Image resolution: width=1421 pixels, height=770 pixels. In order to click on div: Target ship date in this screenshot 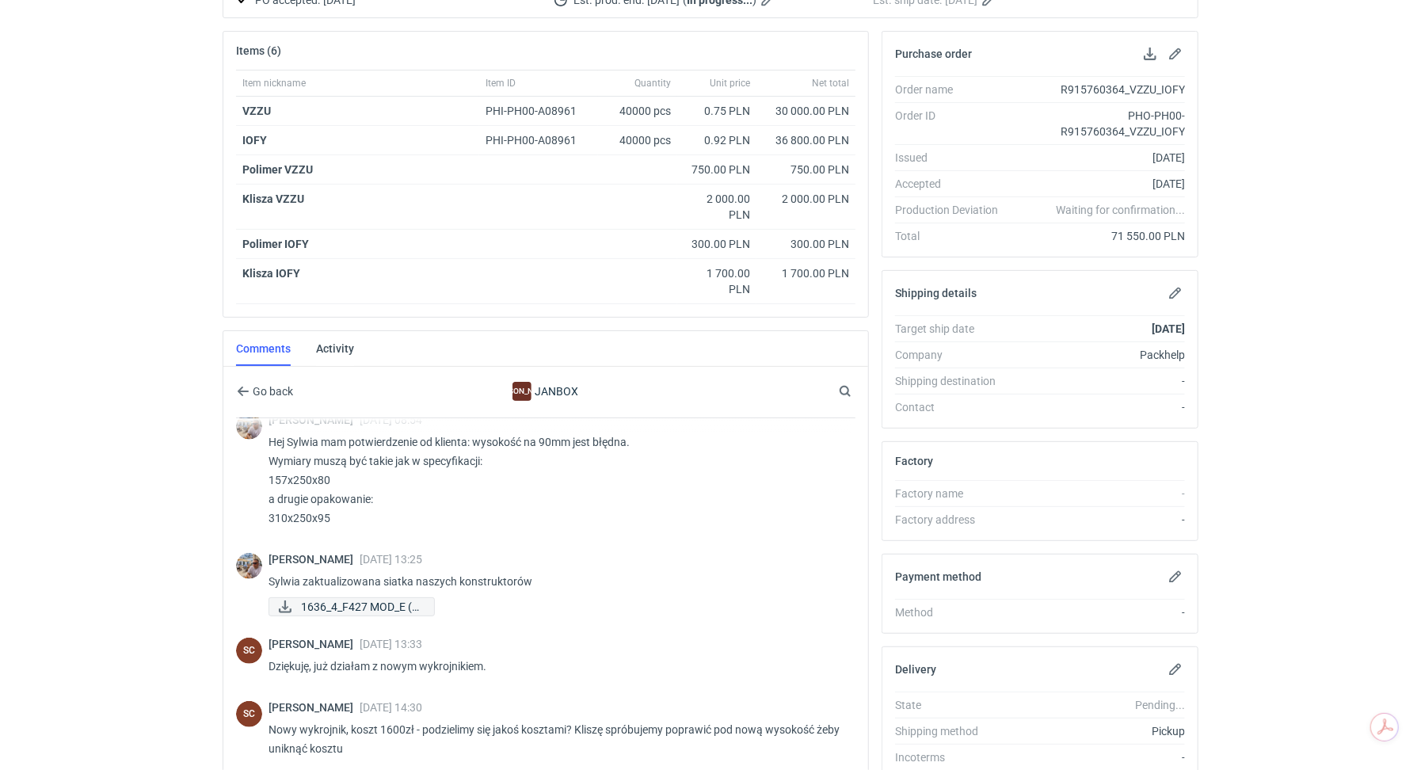, I will do `click(953, 329)`.